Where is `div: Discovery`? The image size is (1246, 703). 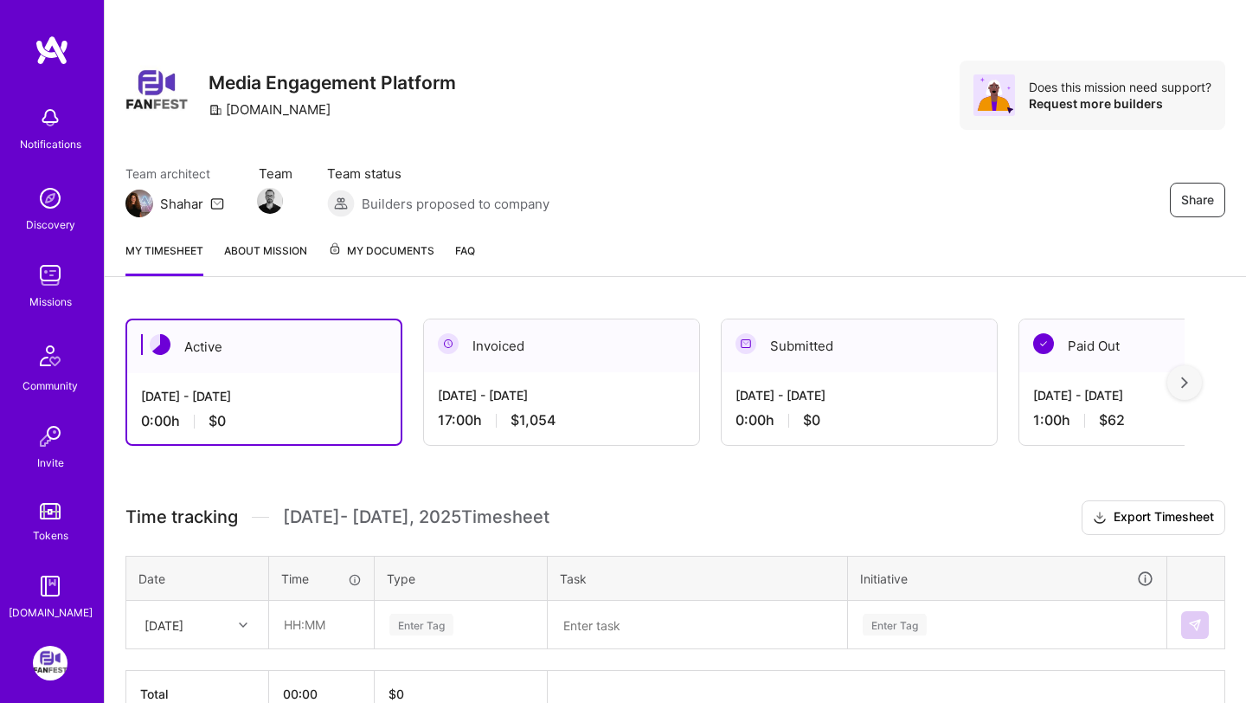
div: Discovery is located at coordinates (50, 224).